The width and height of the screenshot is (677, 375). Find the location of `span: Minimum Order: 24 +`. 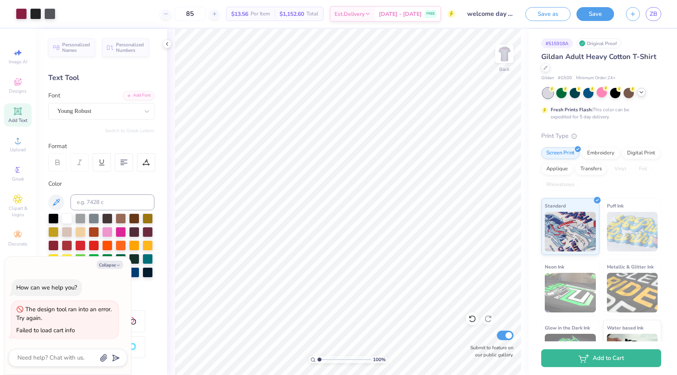

span: Minimum Order: 24 + is located at coordinates (596, 78).